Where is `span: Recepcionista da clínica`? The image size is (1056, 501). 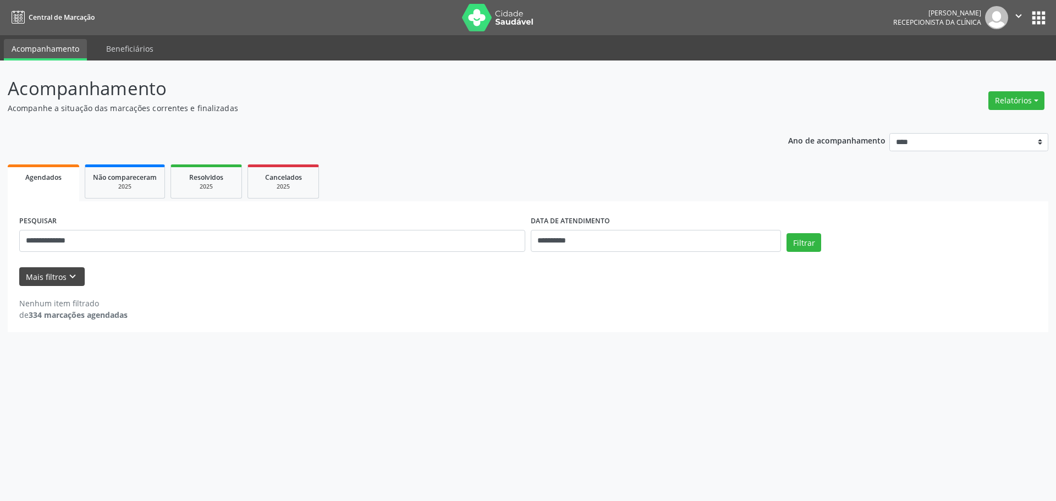
span: Recepcionista da clínica is located at coordinates (937, 22).